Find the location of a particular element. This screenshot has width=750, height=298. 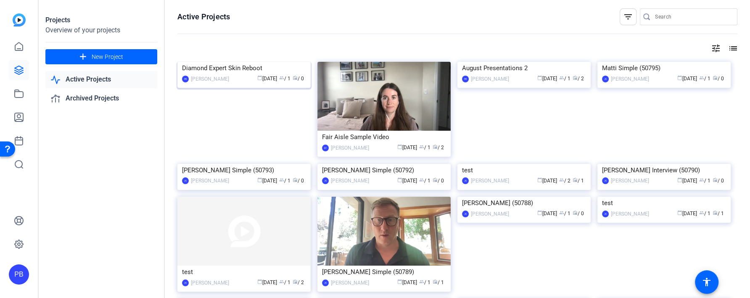

div: Projects is located at coordinates (101, 20).